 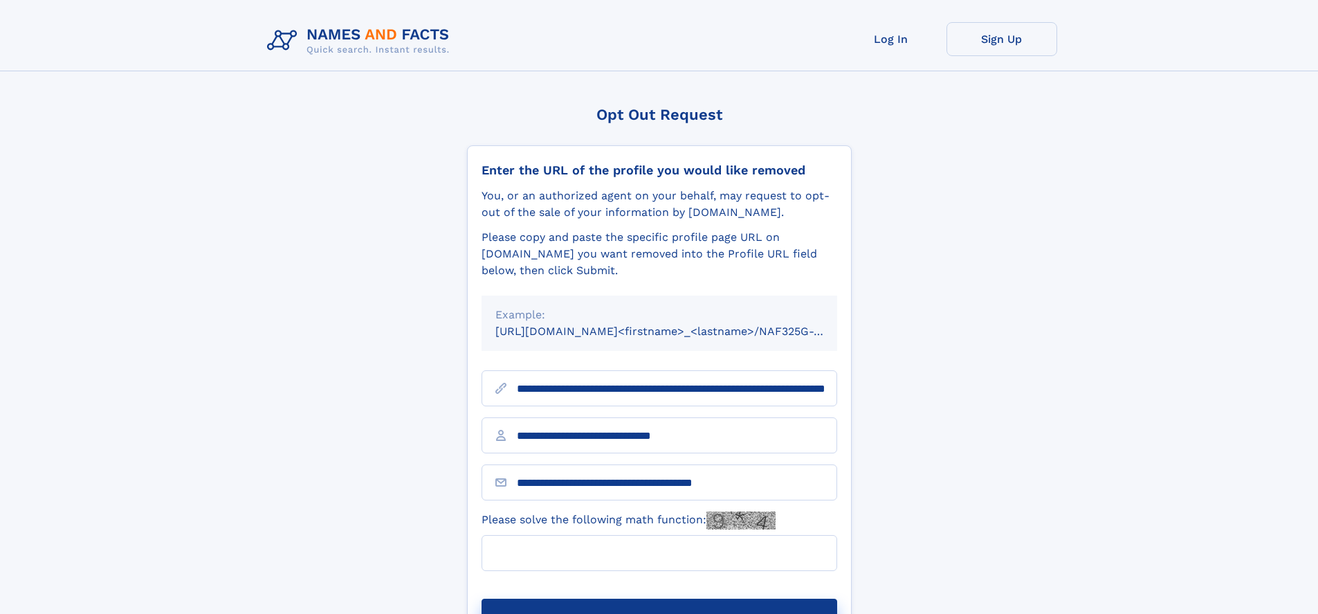 What do you see at coordinates (659, 315) in the screenshot?
I see `div: Example:` at bounding box center [659, 315].